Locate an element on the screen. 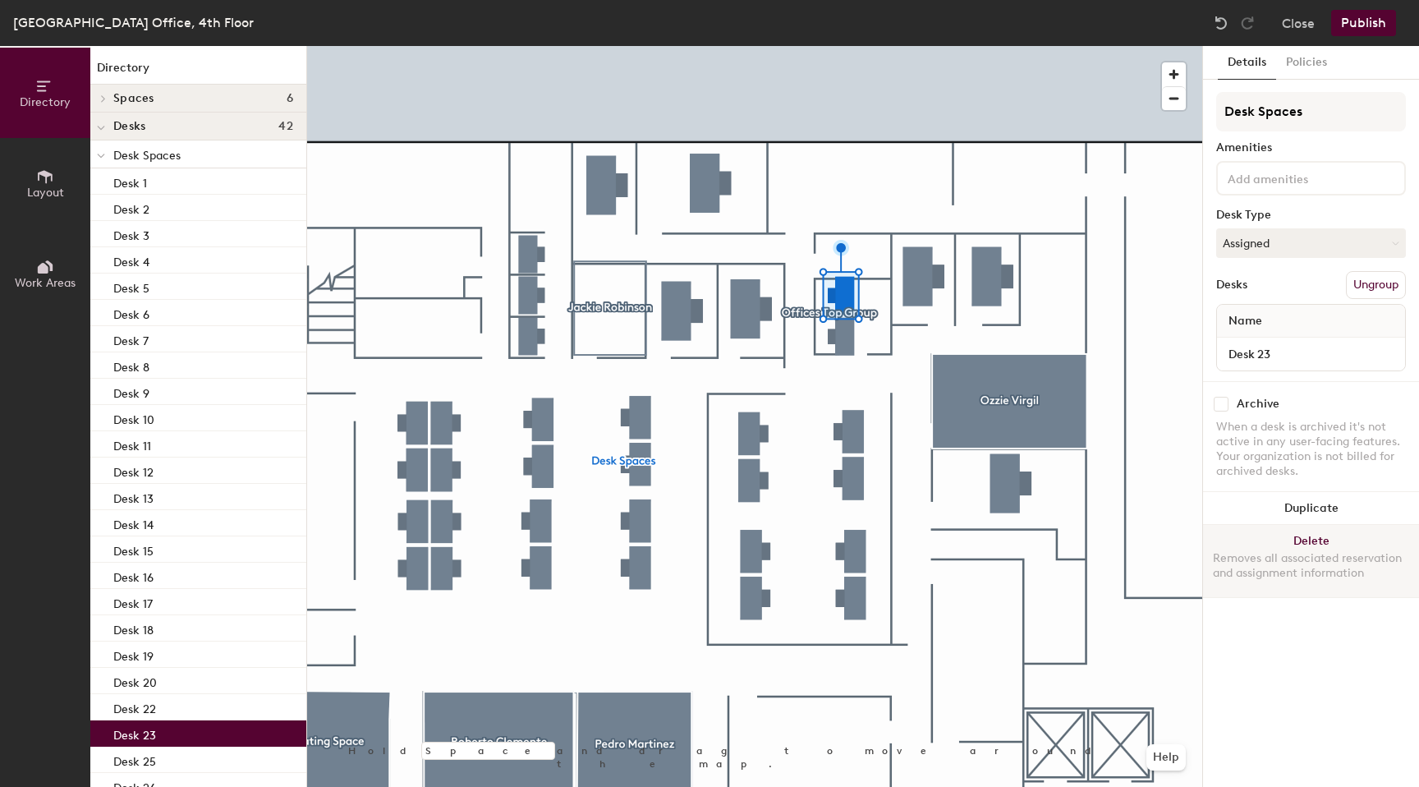 This screenshot has height=787, width=1419. div: Archive is located at coordinates (1258, 404).